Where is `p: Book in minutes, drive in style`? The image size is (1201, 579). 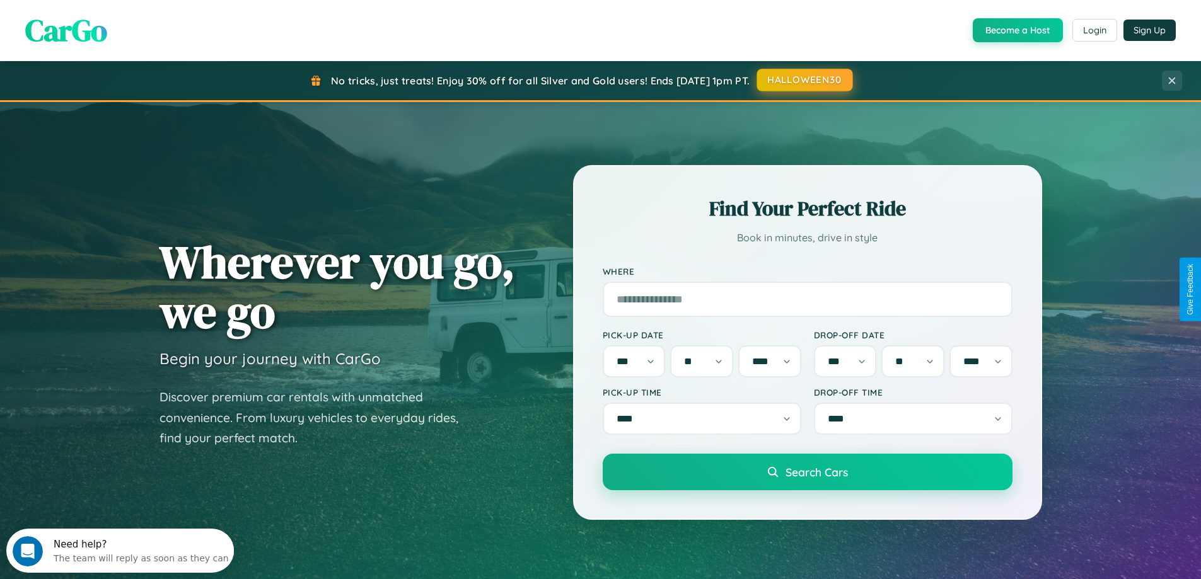
p: Book in minutes, drive in style is located at coordinates (807, 238).